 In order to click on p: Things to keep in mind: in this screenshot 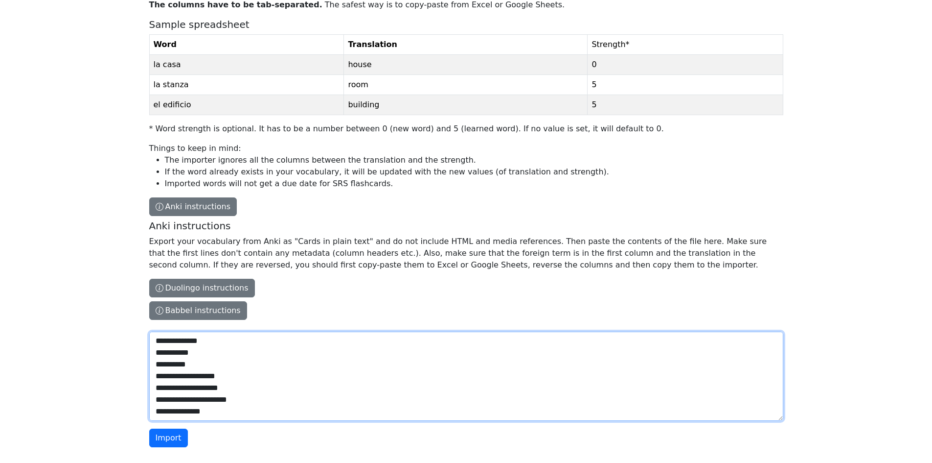, I will do `click(466, 166)`.